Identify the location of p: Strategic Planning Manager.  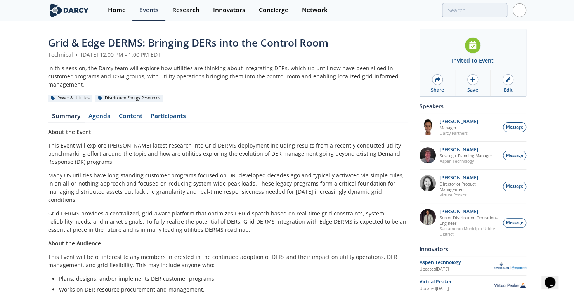
(466, 156).